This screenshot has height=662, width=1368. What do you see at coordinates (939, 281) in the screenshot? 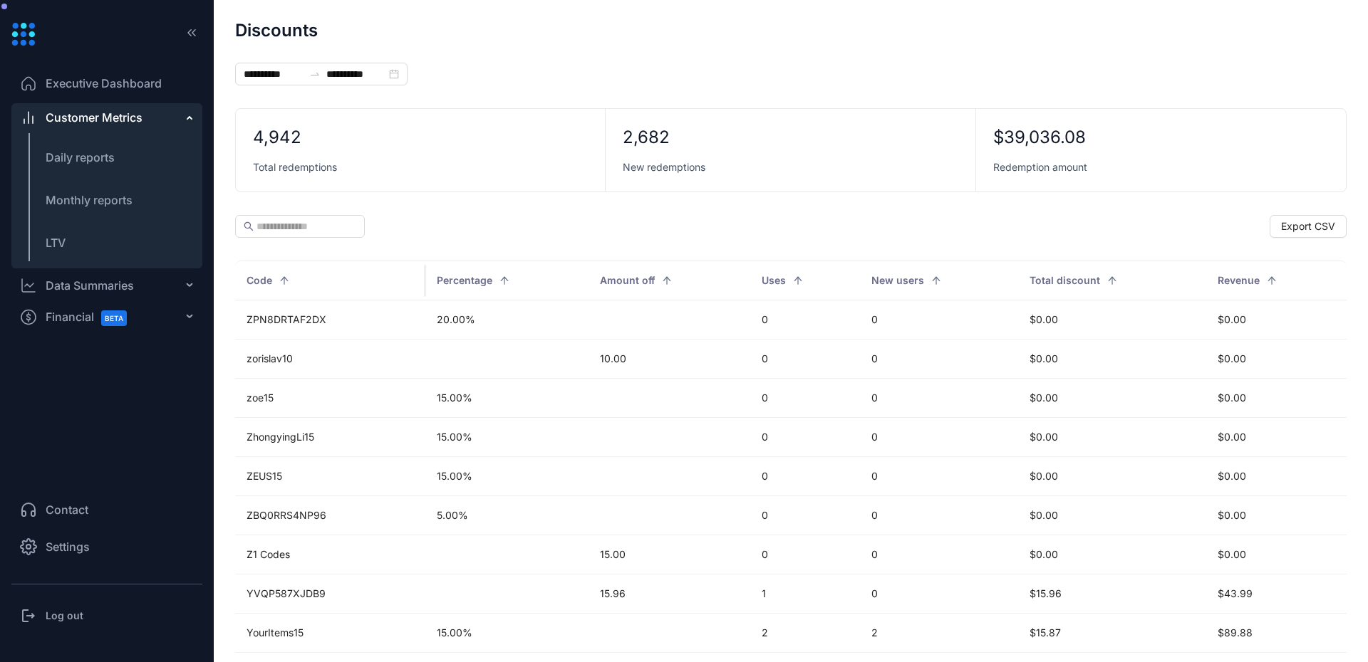
I see `th: New users` at bounding box center [939, 281].